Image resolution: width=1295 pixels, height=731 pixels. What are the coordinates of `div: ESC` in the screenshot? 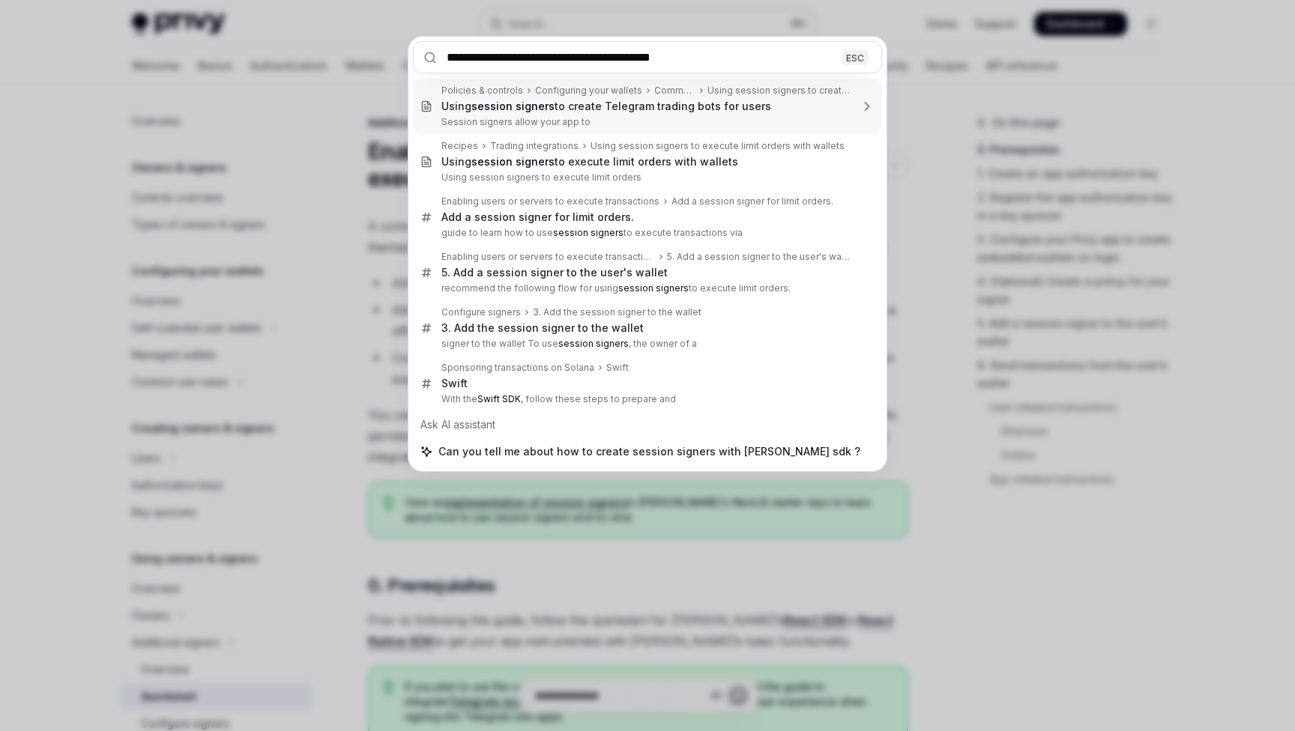 It's located at (855, 57).